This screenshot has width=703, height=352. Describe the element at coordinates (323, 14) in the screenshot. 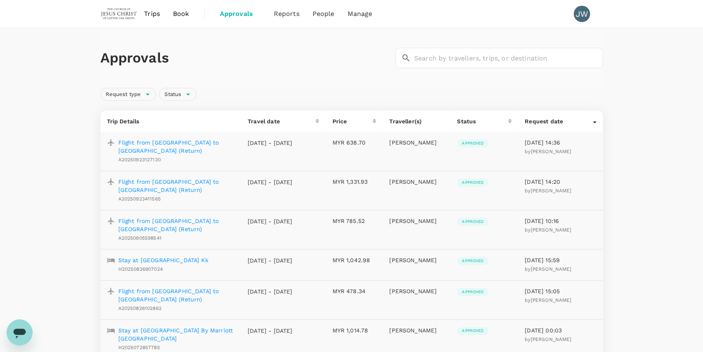

I see `span: People` at that location.